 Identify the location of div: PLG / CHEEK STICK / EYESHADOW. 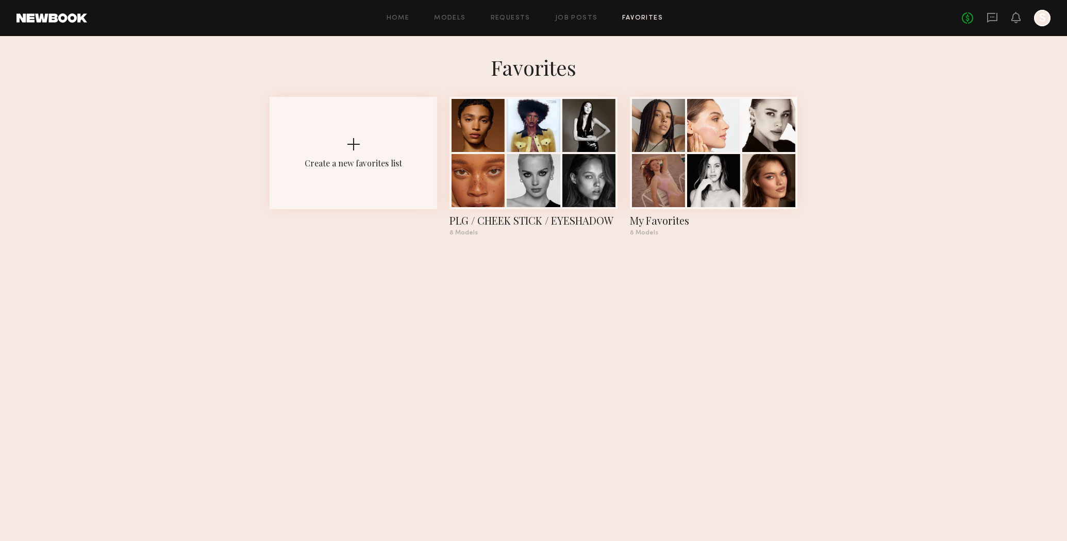
(533, 221).